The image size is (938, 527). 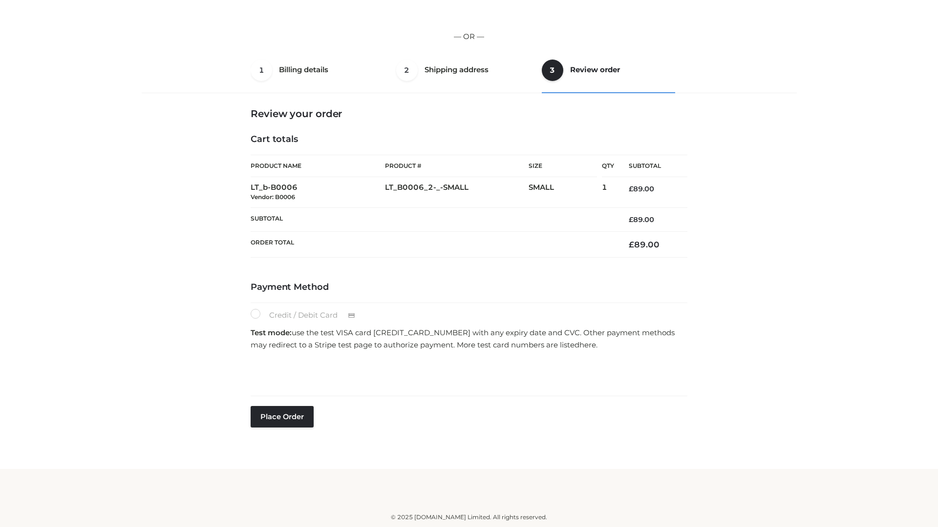 What do you see at coordinates (308, 315) in the screenshot?
I see `label: Credit / Debit Card` at bounding box center [308, 315].